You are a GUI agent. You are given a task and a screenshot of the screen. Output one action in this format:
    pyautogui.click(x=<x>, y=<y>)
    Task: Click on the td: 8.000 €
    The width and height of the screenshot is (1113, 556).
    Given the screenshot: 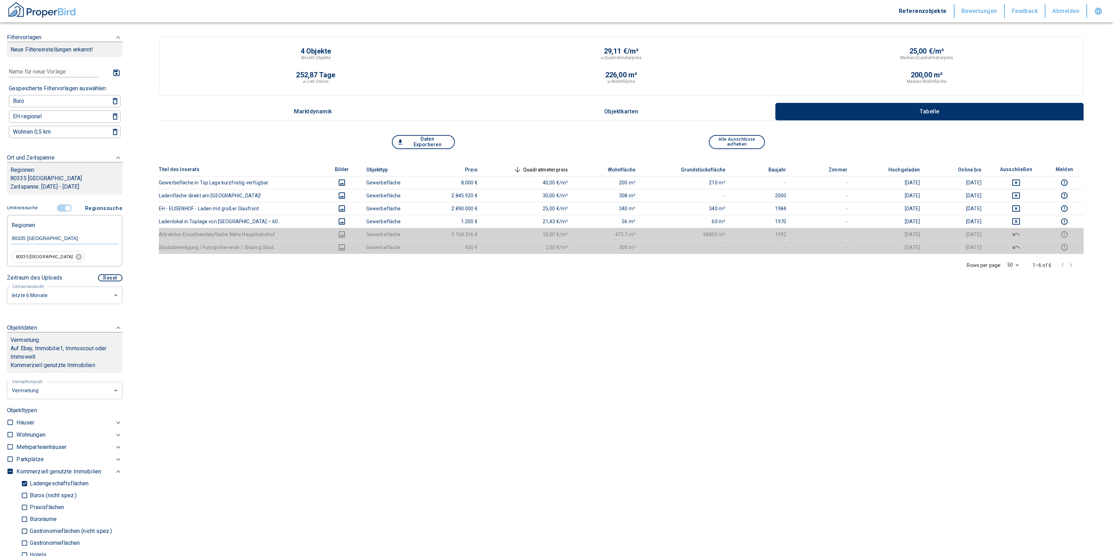 What is the action you would take?
    pyautogui.click(x=452, y=182)
    